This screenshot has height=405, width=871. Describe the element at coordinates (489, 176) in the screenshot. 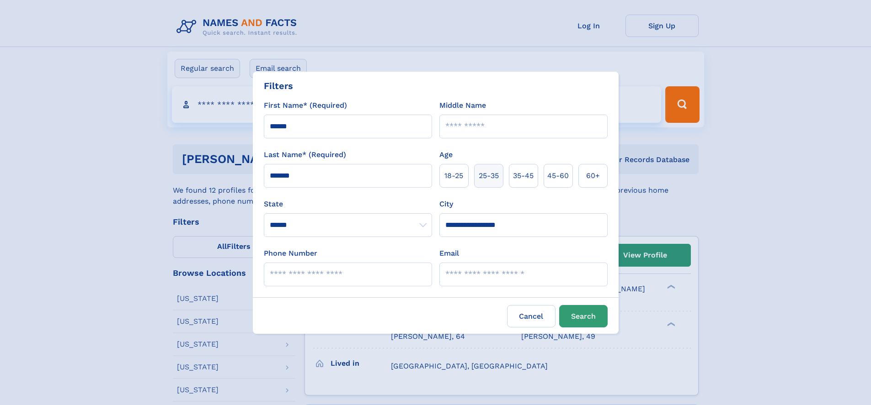

I see `span: 25‑35` at that location.